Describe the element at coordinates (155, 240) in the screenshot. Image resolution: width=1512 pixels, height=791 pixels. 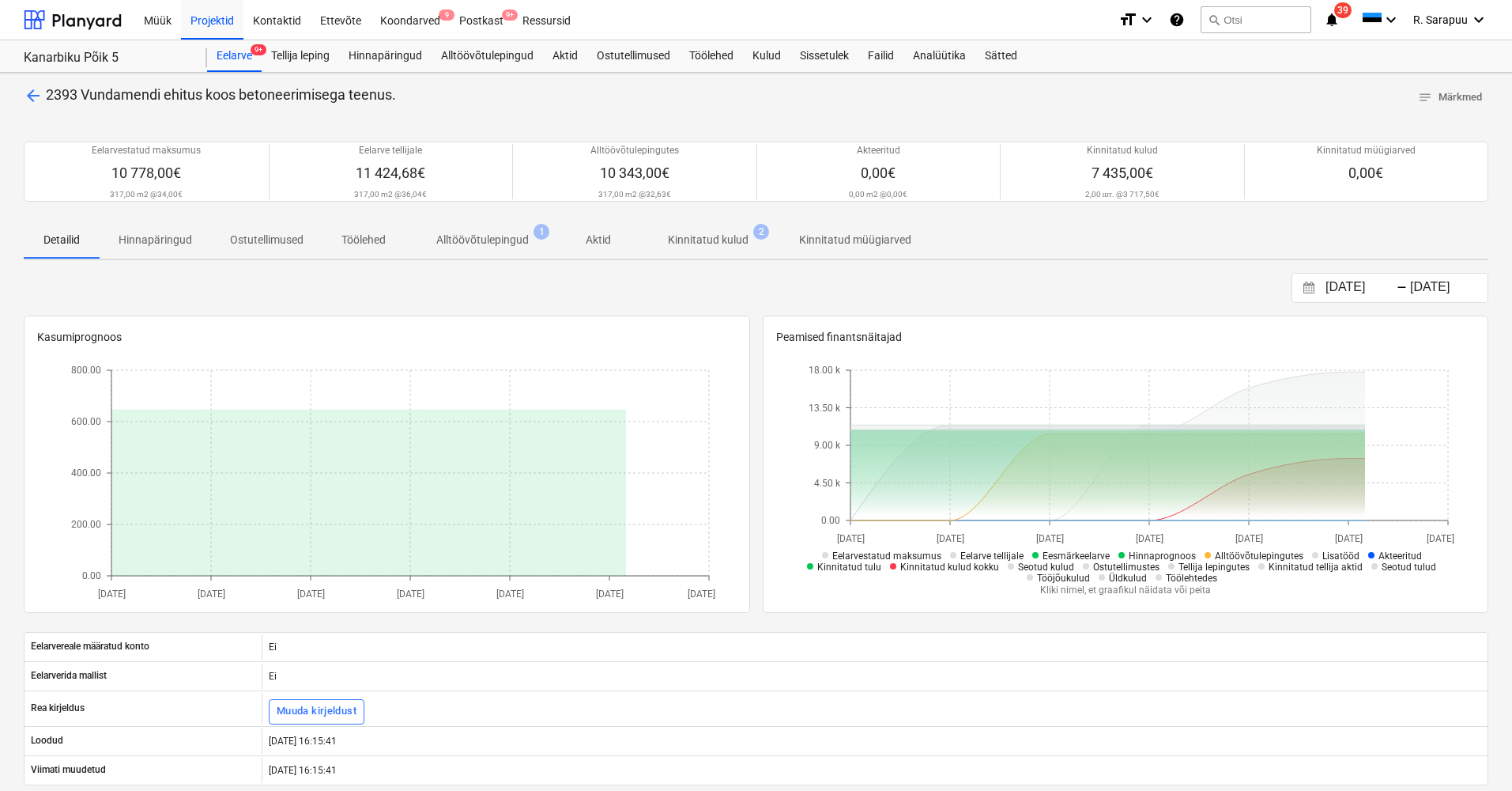
I see `p: Hinnapäringud` at that location.